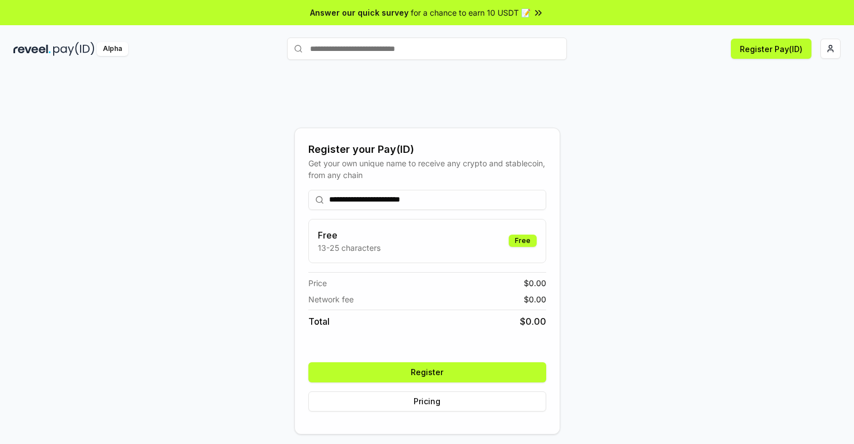 The image size is (854, 444). Describe the element at coordinates (427, 169) in the screenshot. I see `div: Get your own unique name to receive any crypto and stablecoin, from any chain` at that location.